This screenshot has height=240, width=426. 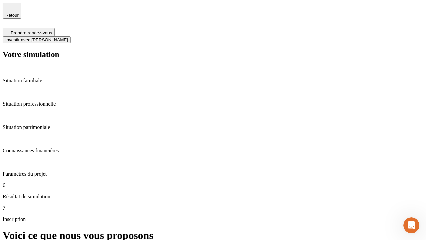 I want to click on h2: Votre simulation, so click(x=213, y=54).